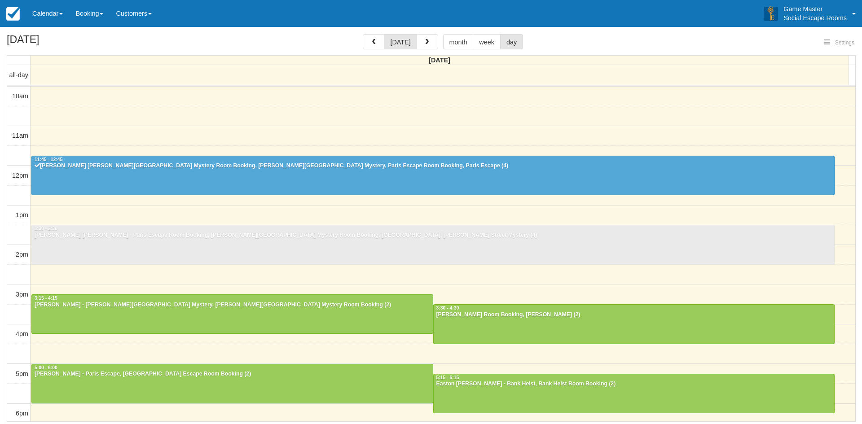  What do you see at coordinates (815, 9) in the screenshot?
I see `p: Game Master` at bounding box center [815, 9].